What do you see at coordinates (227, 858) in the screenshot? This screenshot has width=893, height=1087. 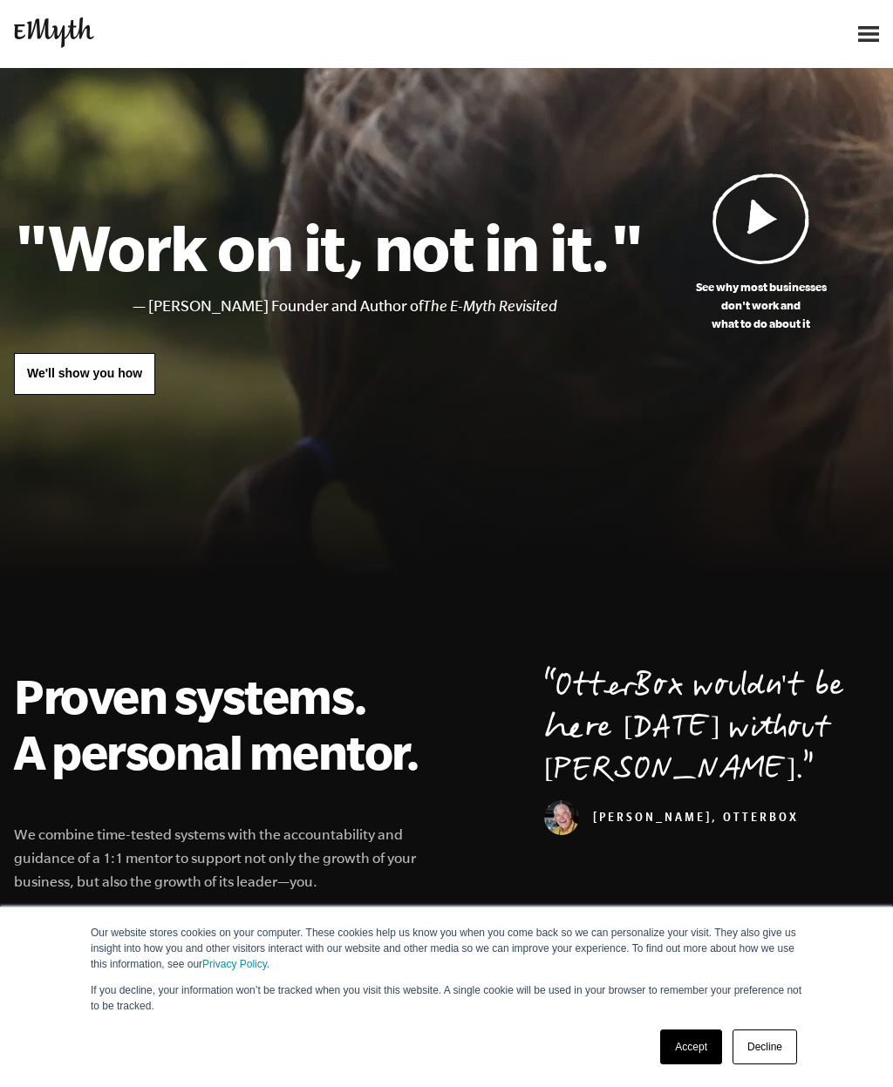 I see `p: We combine time-tested systems with the accountability and guidance of a 1:1 mentor to support no...` at bounding box center [227, 858].